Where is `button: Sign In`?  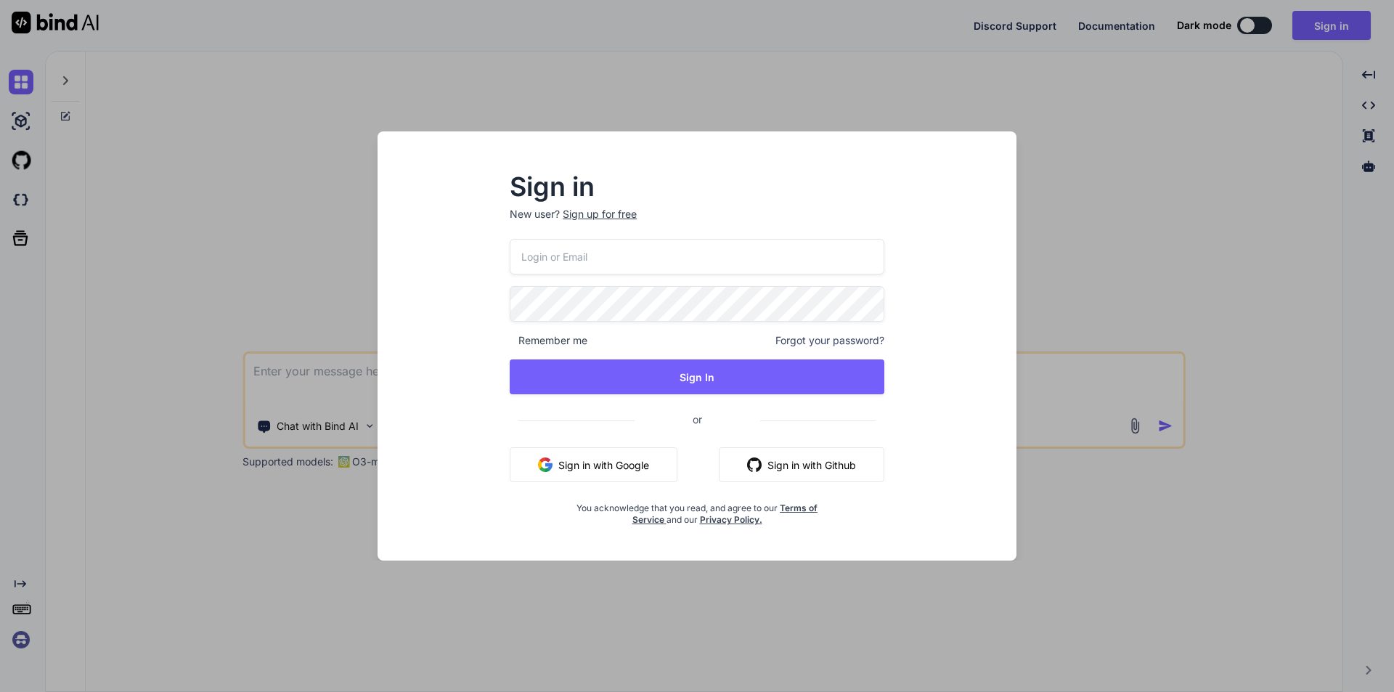 button: Sign In is located at coordinates (697, 377).